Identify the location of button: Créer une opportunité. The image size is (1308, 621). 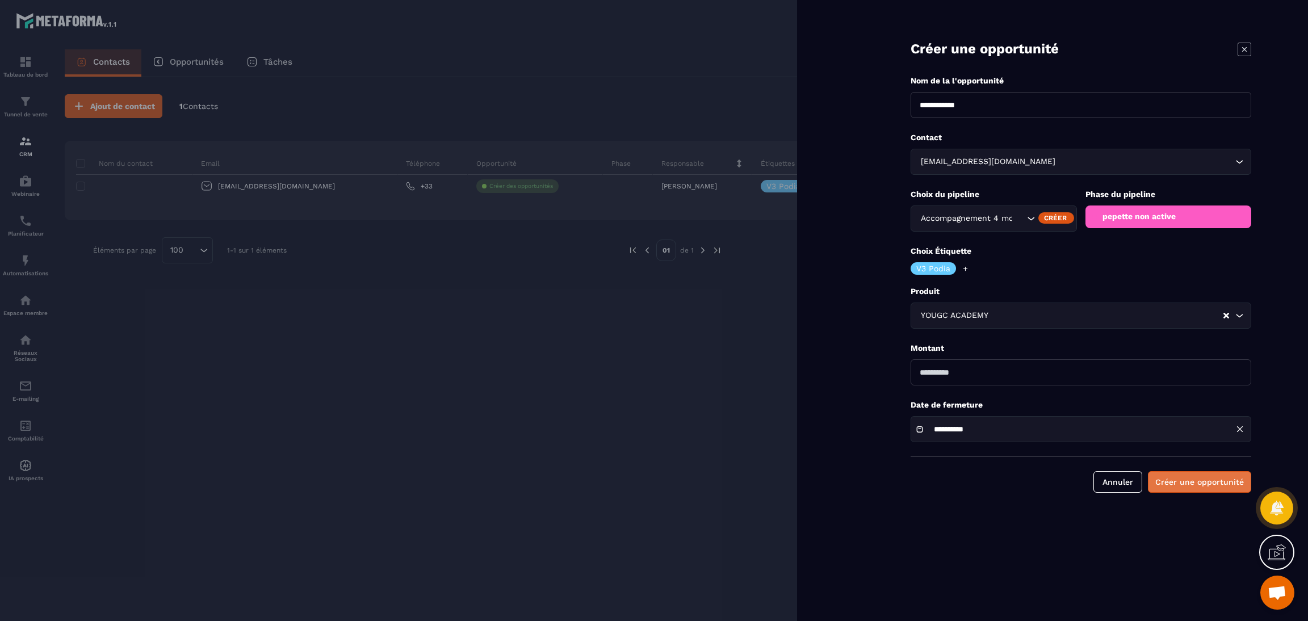
(1200, 482).